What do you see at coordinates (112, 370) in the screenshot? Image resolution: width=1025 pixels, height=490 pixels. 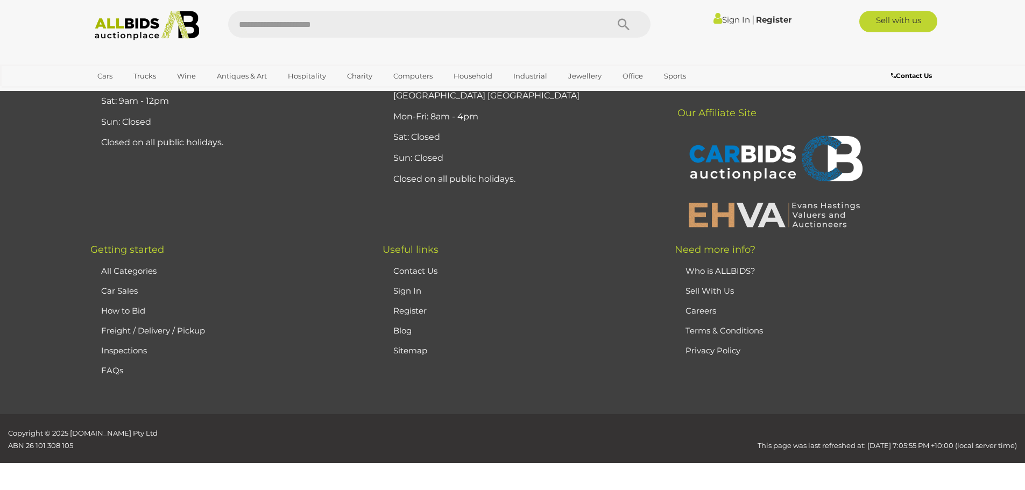 I see `a: FAQs` at bounding box center [112, 370].